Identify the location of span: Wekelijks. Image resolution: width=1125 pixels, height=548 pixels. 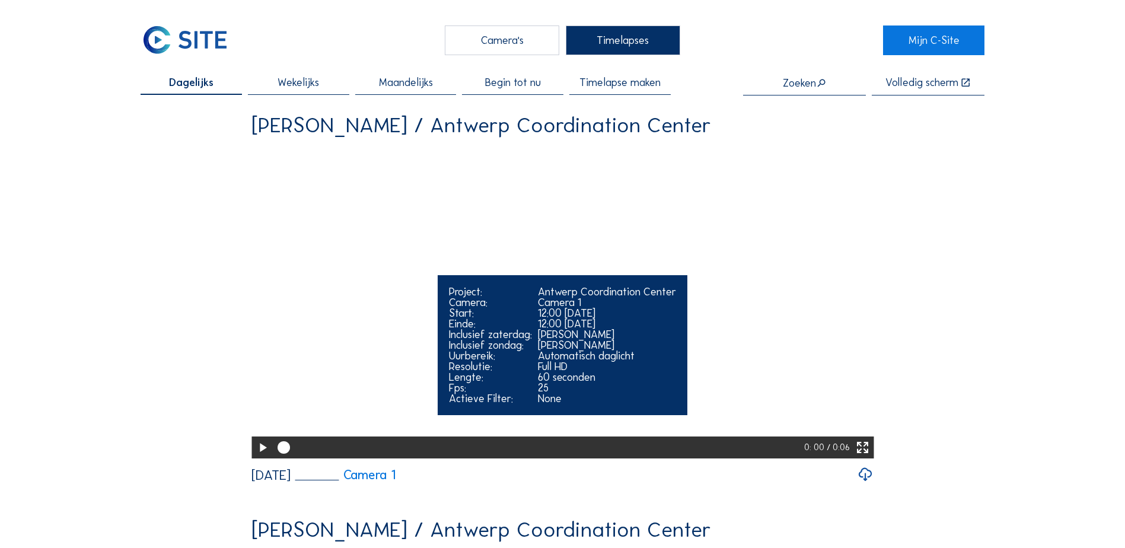
(298, 82).